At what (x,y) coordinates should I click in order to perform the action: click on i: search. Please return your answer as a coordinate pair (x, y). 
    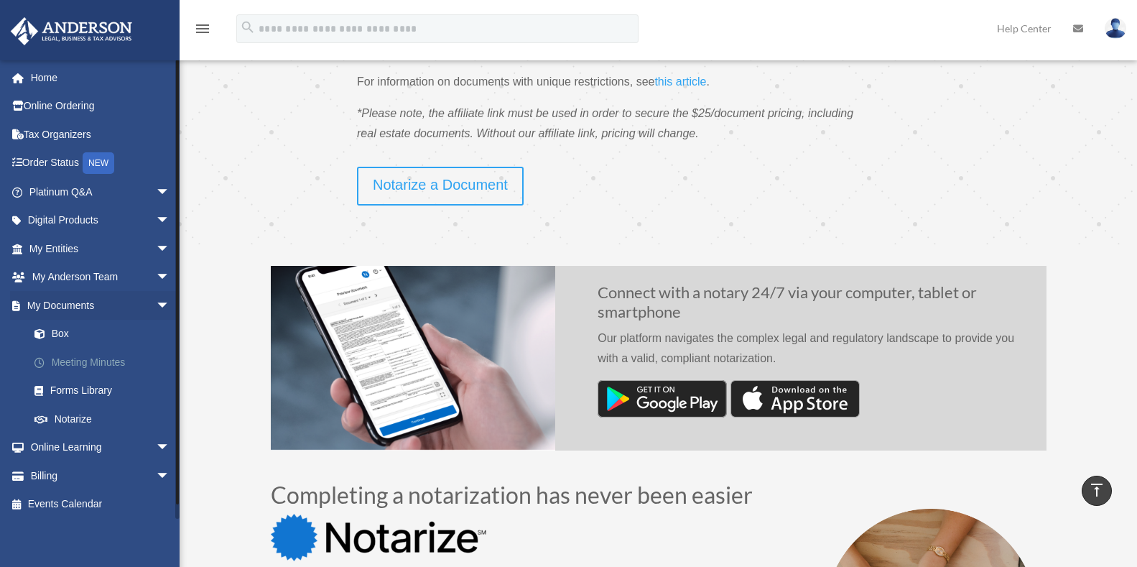
    Looking at the image, I should click on (248, 27).